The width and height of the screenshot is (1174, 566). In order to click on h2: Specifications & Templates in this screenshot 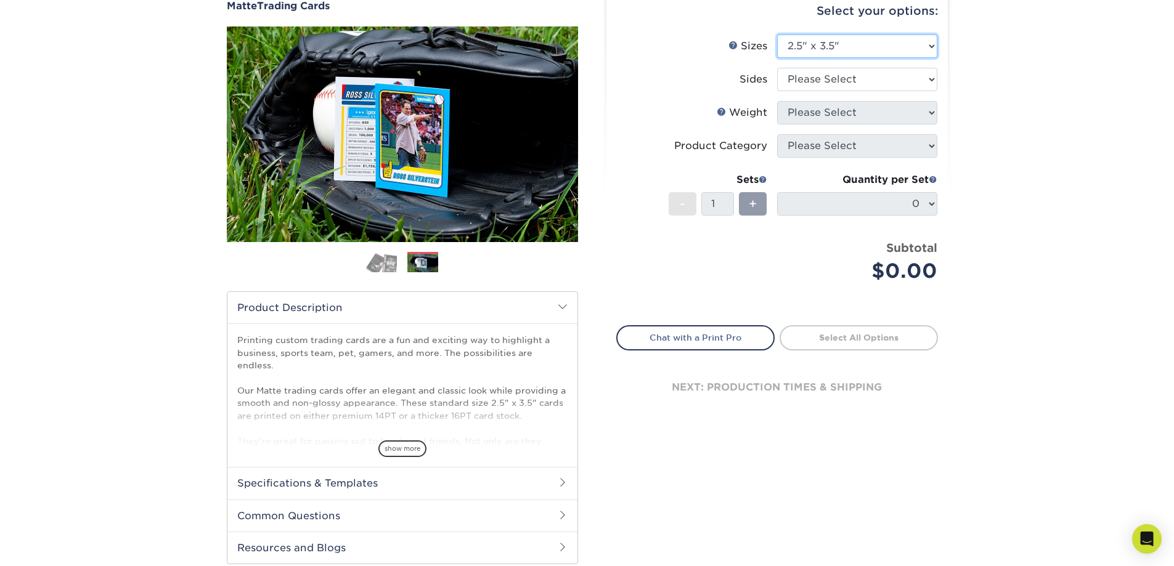, I will do `click(402, 483)`.